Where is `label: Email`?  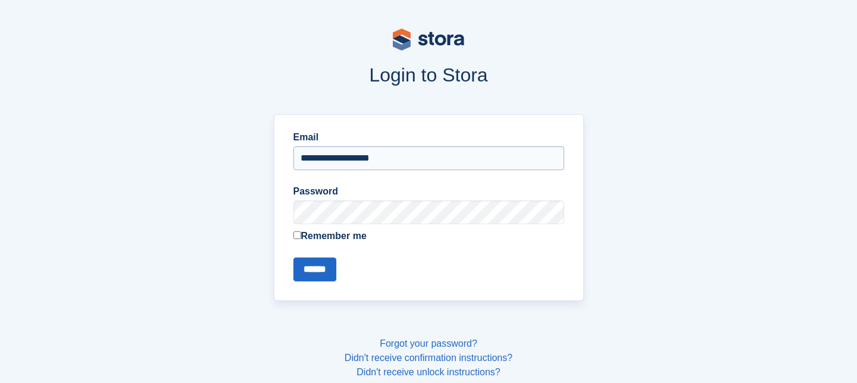 label: Email is located at coordinates (429, 138).